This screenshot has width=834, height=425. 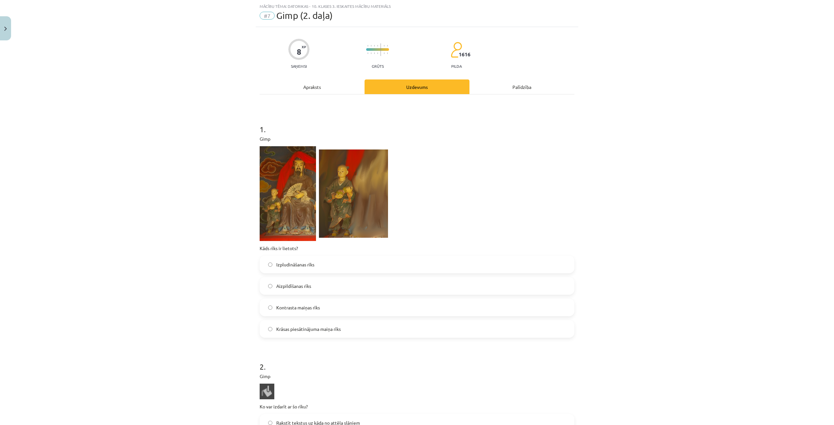 What do you see at coordinates (417, 407) in the screenshot?
I see `p: Ko var izdarīt ar šo rīku?` at bounding box center [417, 407].